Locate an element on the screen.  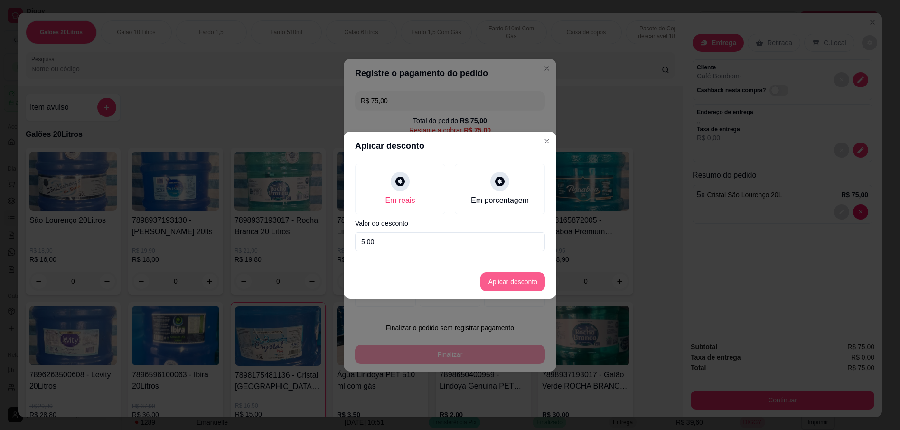
label: Valor do desconto is located at coordinates (450, 223).